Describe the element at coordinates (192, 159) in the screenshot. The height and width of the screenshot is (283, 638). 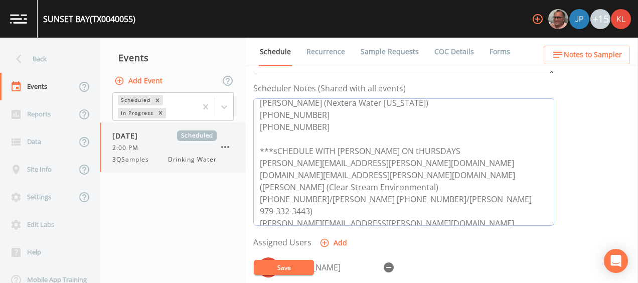
I see `span: Drinking Water` at that location.